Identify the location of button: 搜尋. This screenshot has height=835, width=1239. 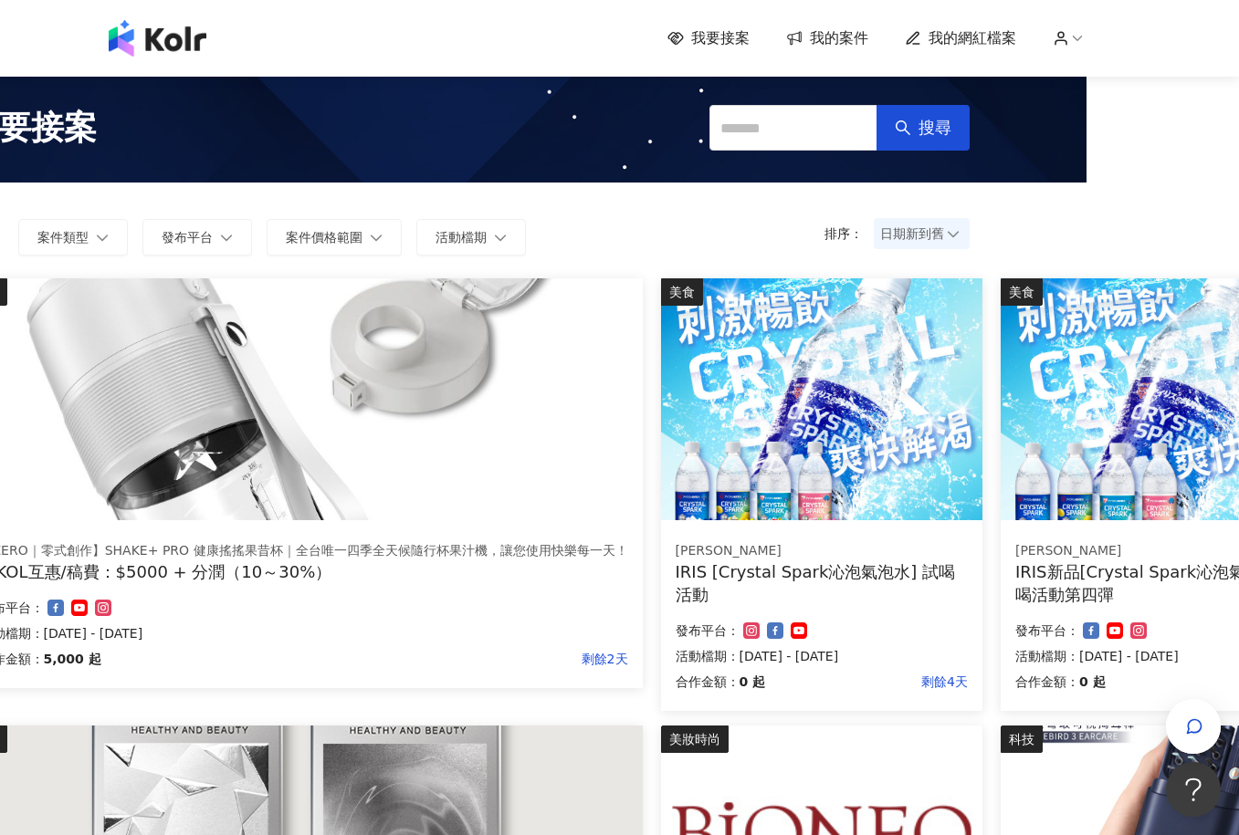
(923, 128).